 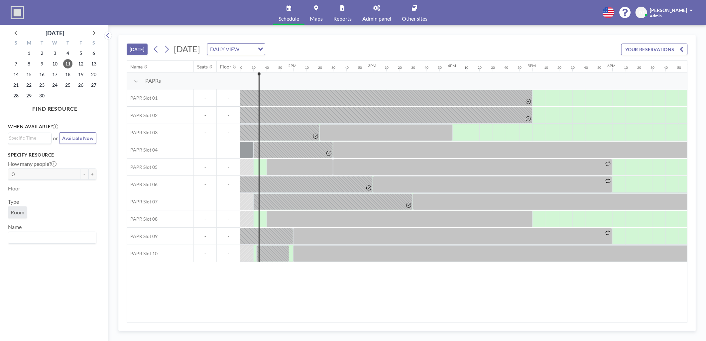 What do you see at coordinates (42, 74) in the screenshot?
I see `span: Tuesday, September 16, 2025` at bounding box center [42, 74].